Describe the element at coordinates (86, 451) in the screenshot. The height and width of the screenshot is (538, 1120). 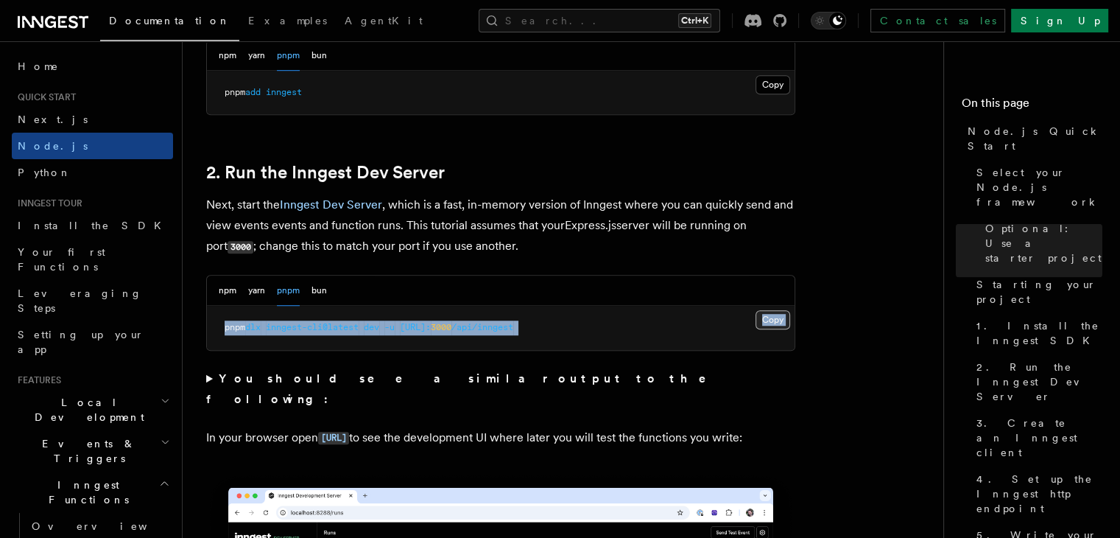
I see `span: Events & Triggers` at that location.